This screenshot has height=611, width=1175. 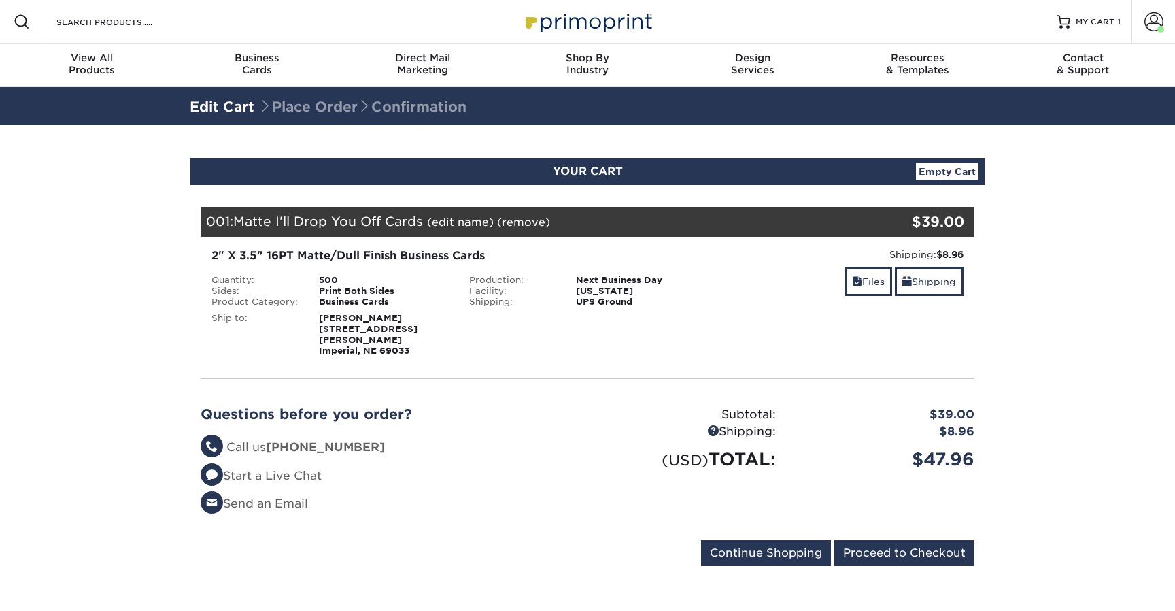 What do you see at coordinates (222, 107) in the screenshot?
I see `a: Edit Cart` at bounding box center [222, 107].